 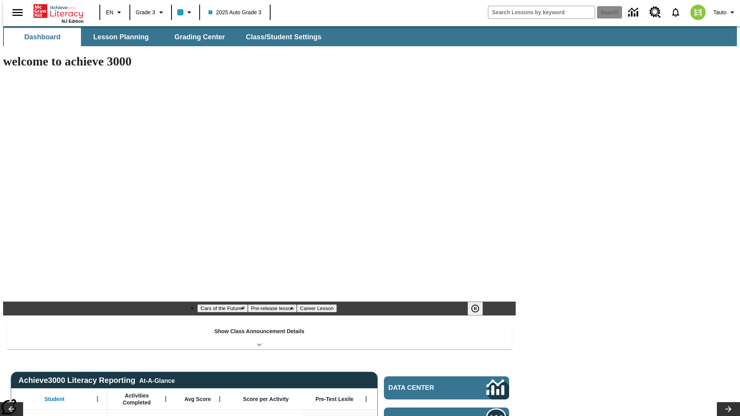 I want to click on button: Pause, so click(x=475, y=309).